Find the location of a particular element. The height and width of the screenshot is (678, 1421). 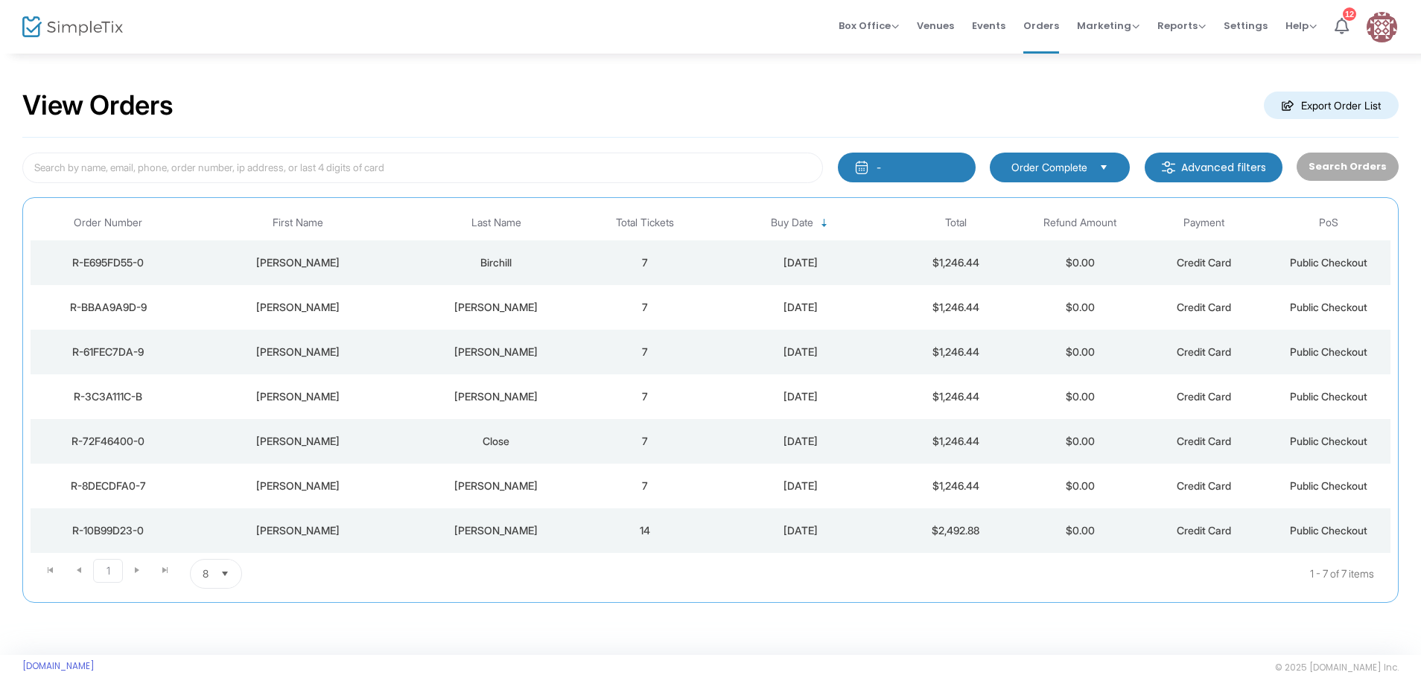

td: 14 is located at coordinates (645, 531).